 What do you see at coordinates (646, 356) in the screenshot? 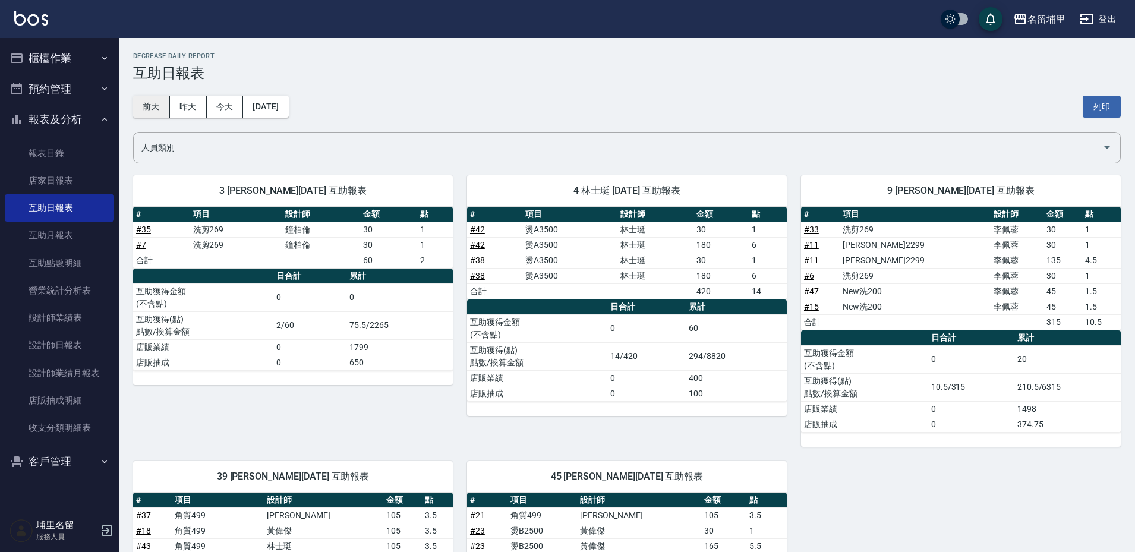
I see `td: 14/420` at bounding box center [646, 356].